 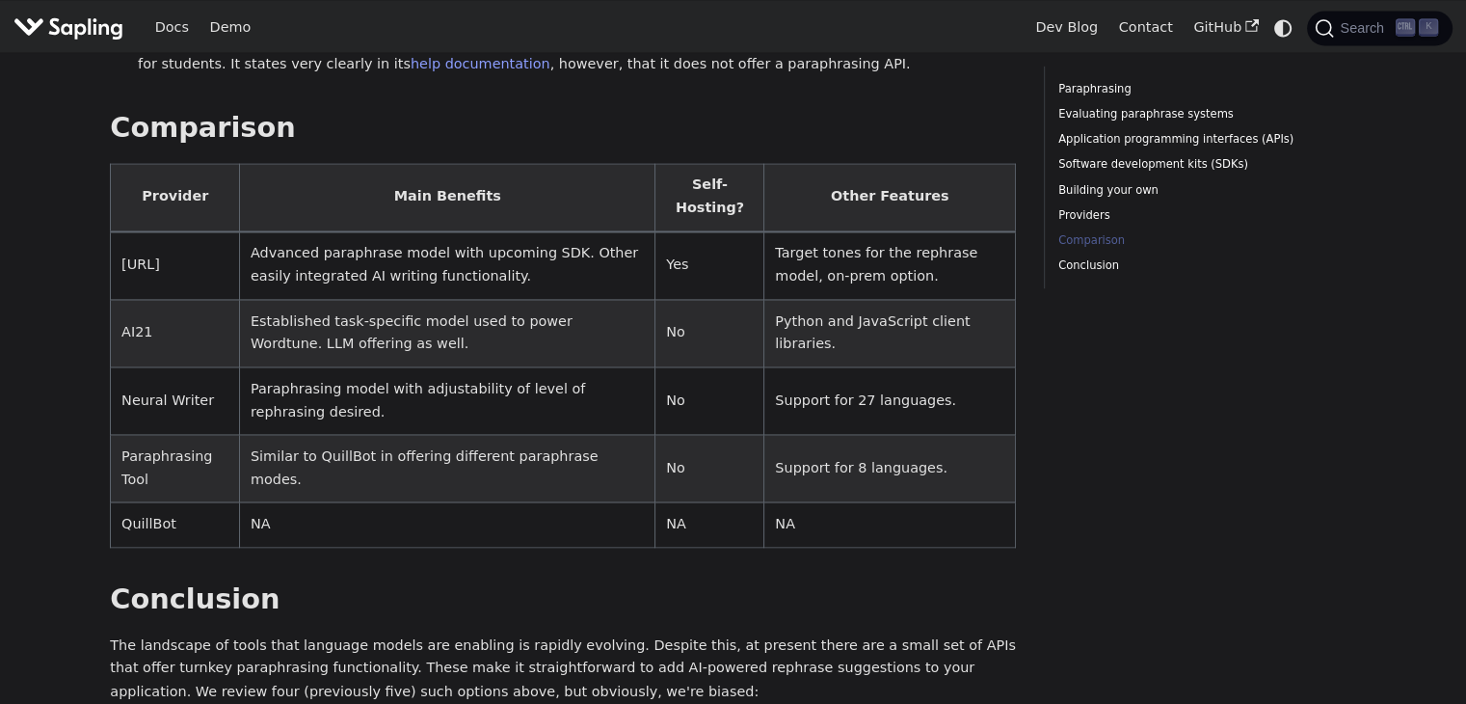 I want to click on a: GitHub, so click(x=1225, y=27).